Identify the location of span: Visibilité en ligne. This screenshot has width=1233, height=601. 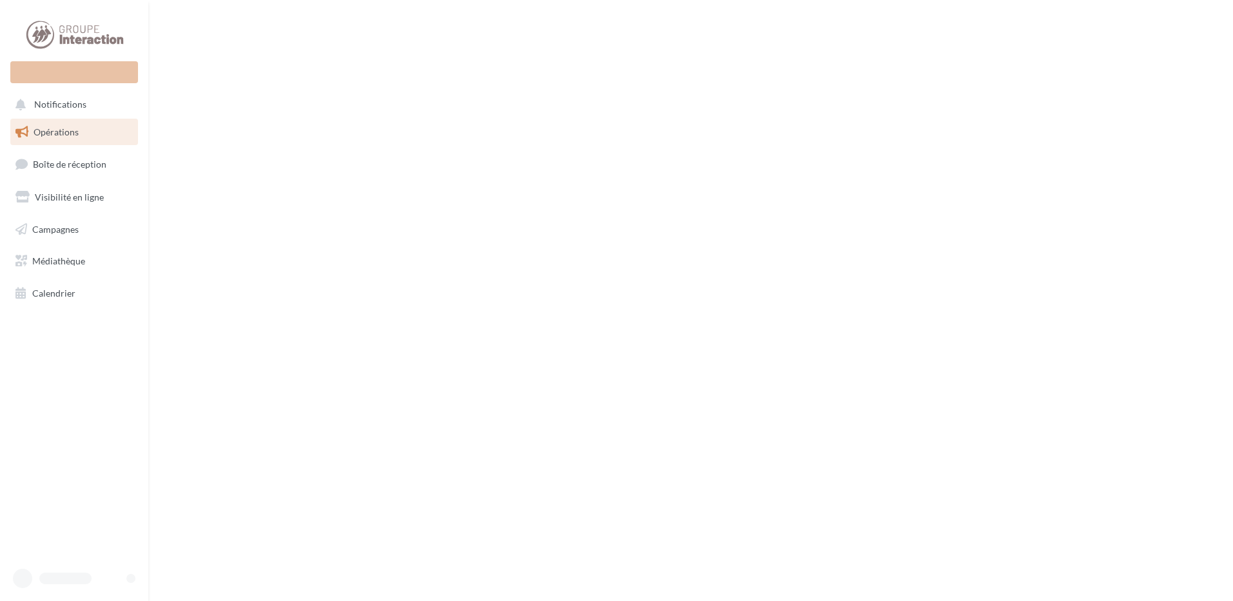
(69, 197).